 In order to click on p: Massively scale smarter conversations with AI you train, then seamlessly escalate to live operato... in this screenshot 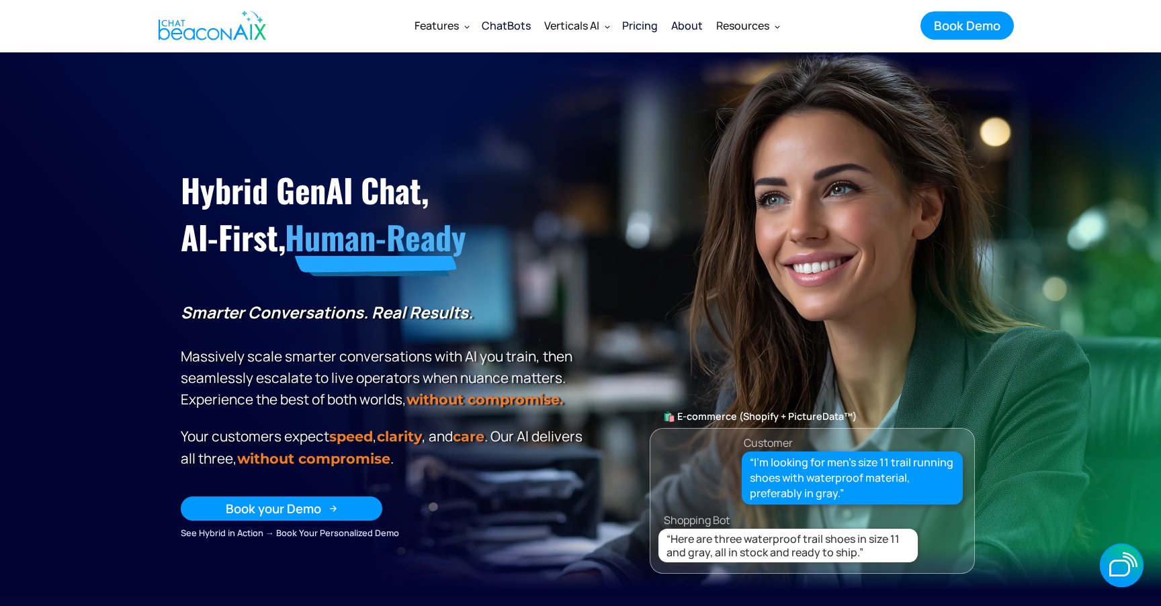, I will do `click(384, 356)`.